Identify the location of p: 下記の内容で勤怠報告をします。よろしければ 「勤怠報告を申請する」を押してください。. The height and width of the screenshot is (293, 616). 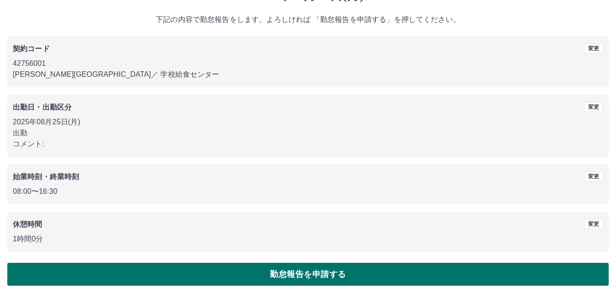
(308, 20).